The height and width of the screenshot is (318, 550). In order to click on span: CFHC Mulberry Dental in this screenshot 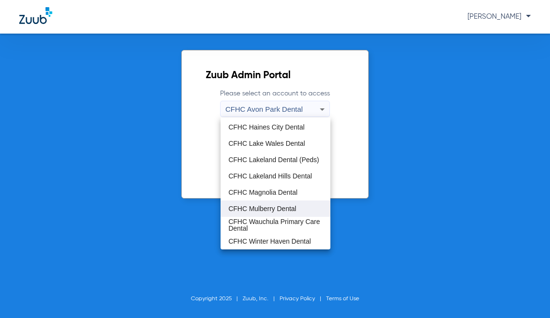, I will do `click(262, 209)`.